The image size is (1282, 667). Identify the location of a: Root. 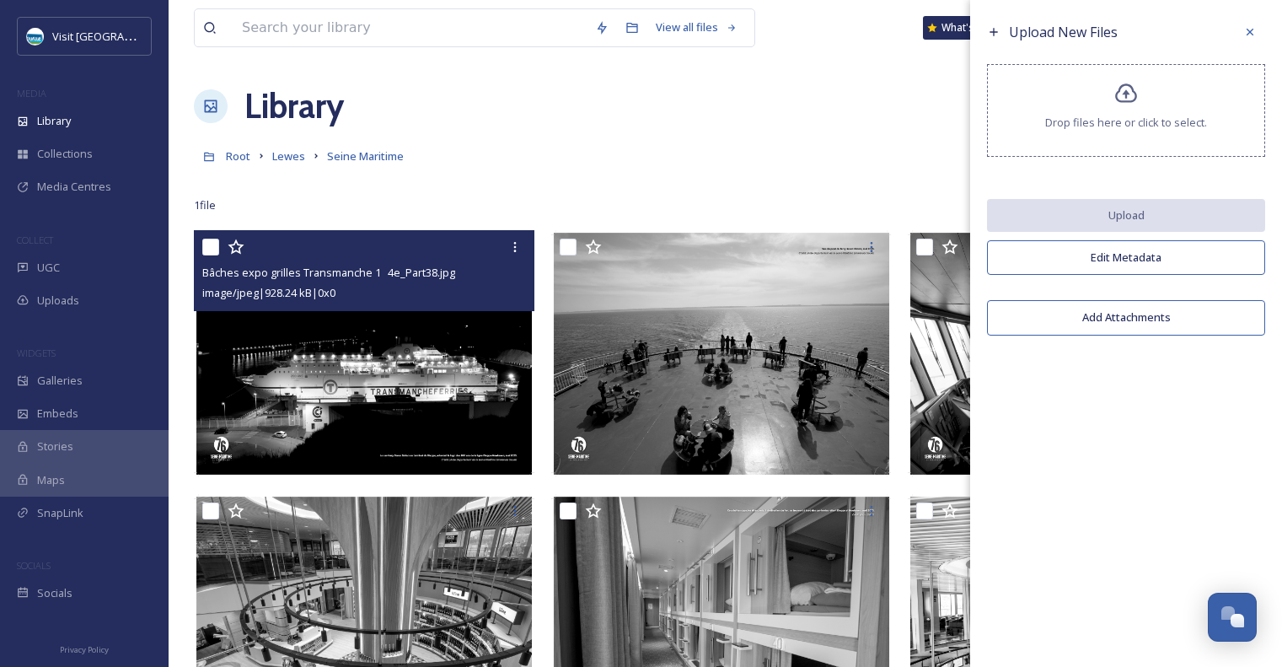
(238, 156).